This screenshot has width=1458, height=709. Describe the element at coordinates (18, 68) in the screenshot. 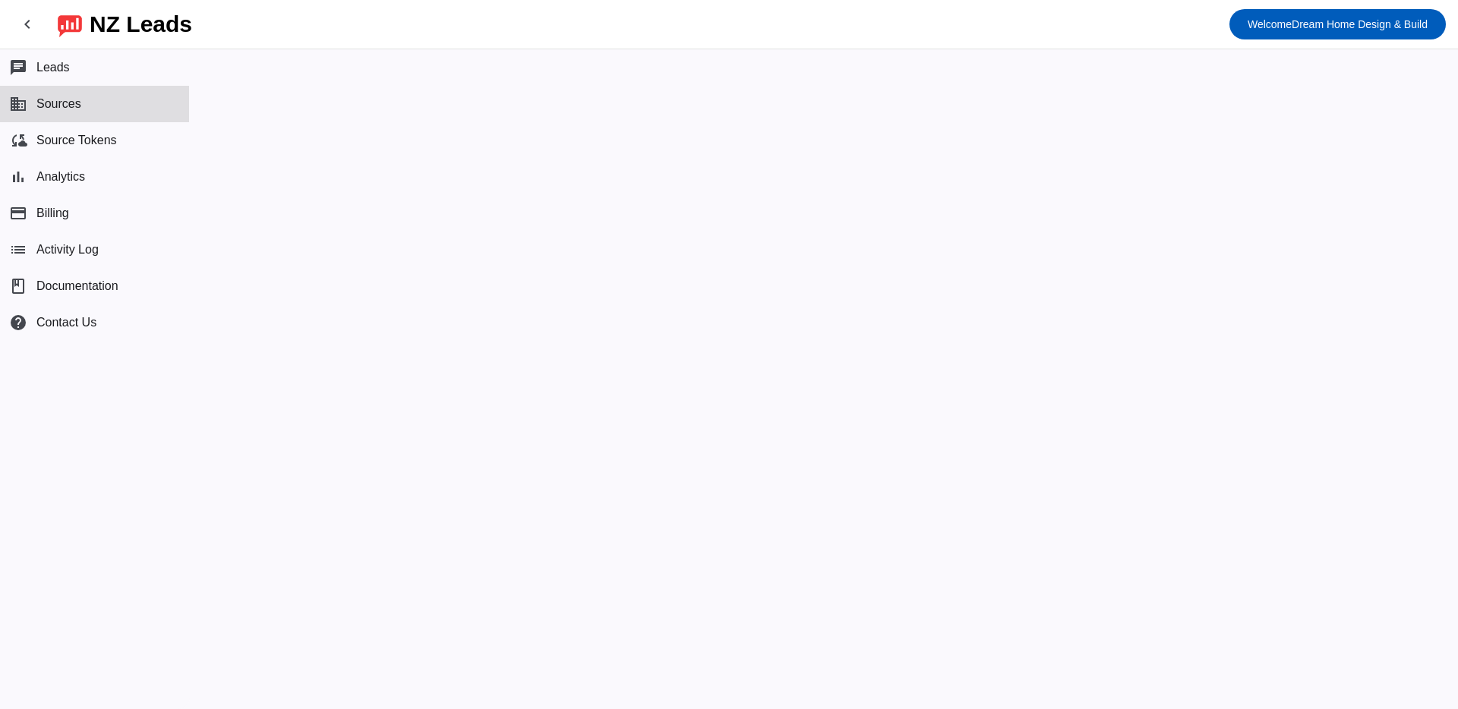

I see `mat-icon: chat` at that location.